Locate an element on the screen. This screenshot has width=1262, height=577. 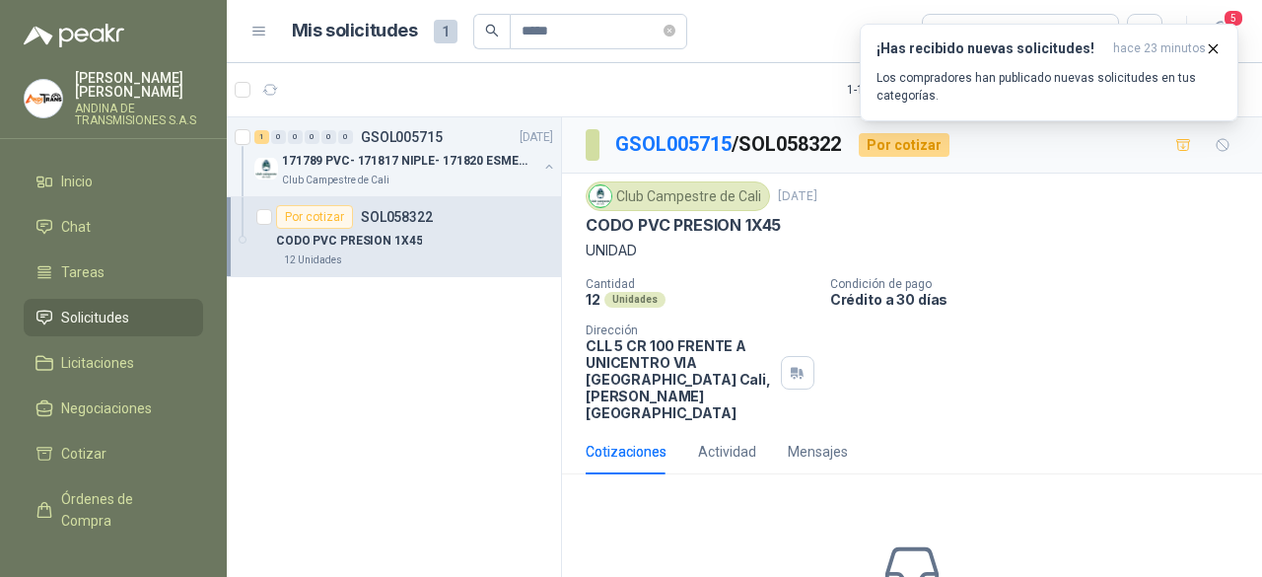
p: / SOL058322 is located at coordinates (728, 144).